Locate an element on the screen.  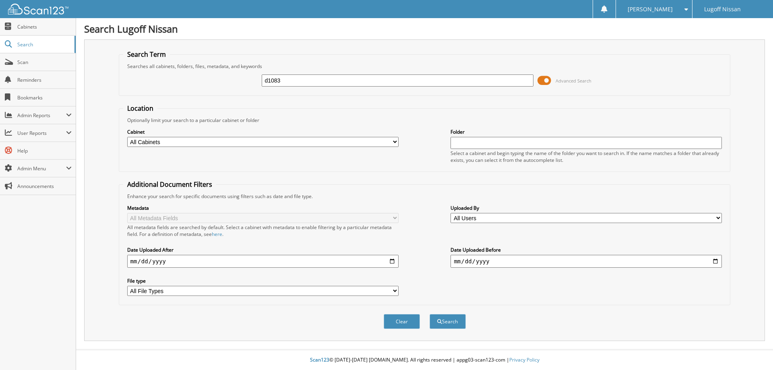
div: Select a cabinet and begin typing the name of the folder you want to search in. If the name match... is located at coordinates (586, 157).